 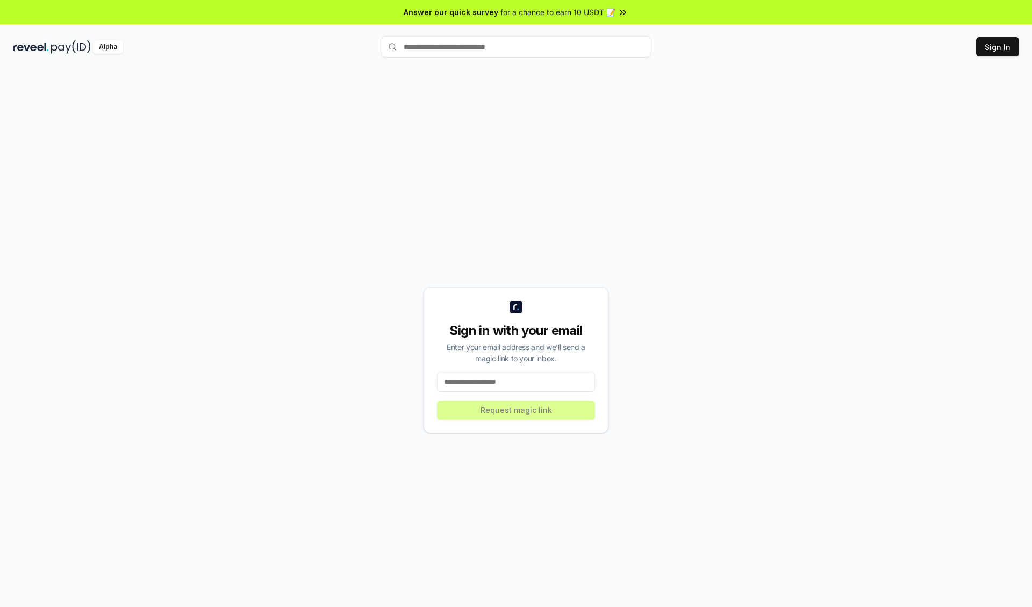 What do you see at coordinates (451, 12) in the screenshot?
I see `span: Answer our quick survey` at bounding box center [451, 12].